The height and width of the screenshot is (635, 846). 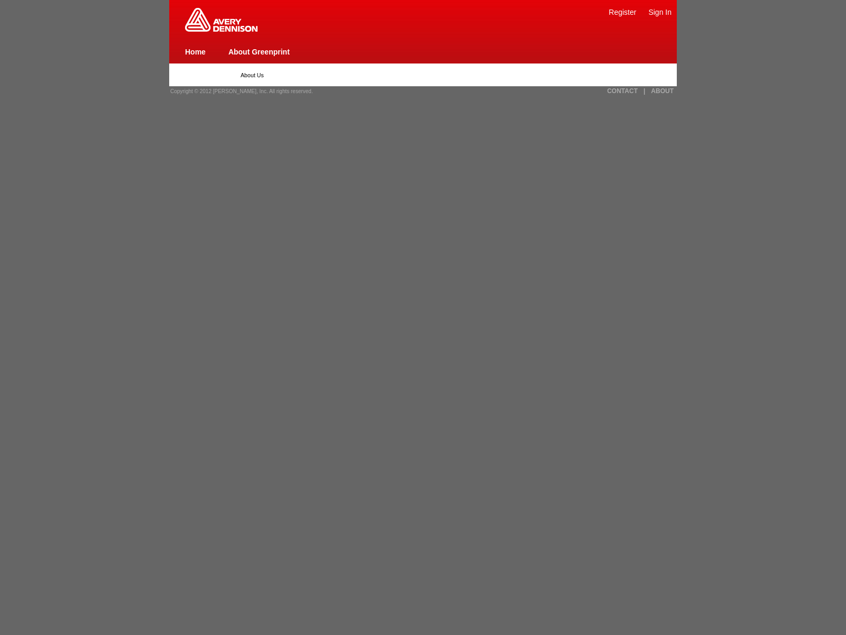 I want to click on a: CONTACT, so click(x=623, y=91).